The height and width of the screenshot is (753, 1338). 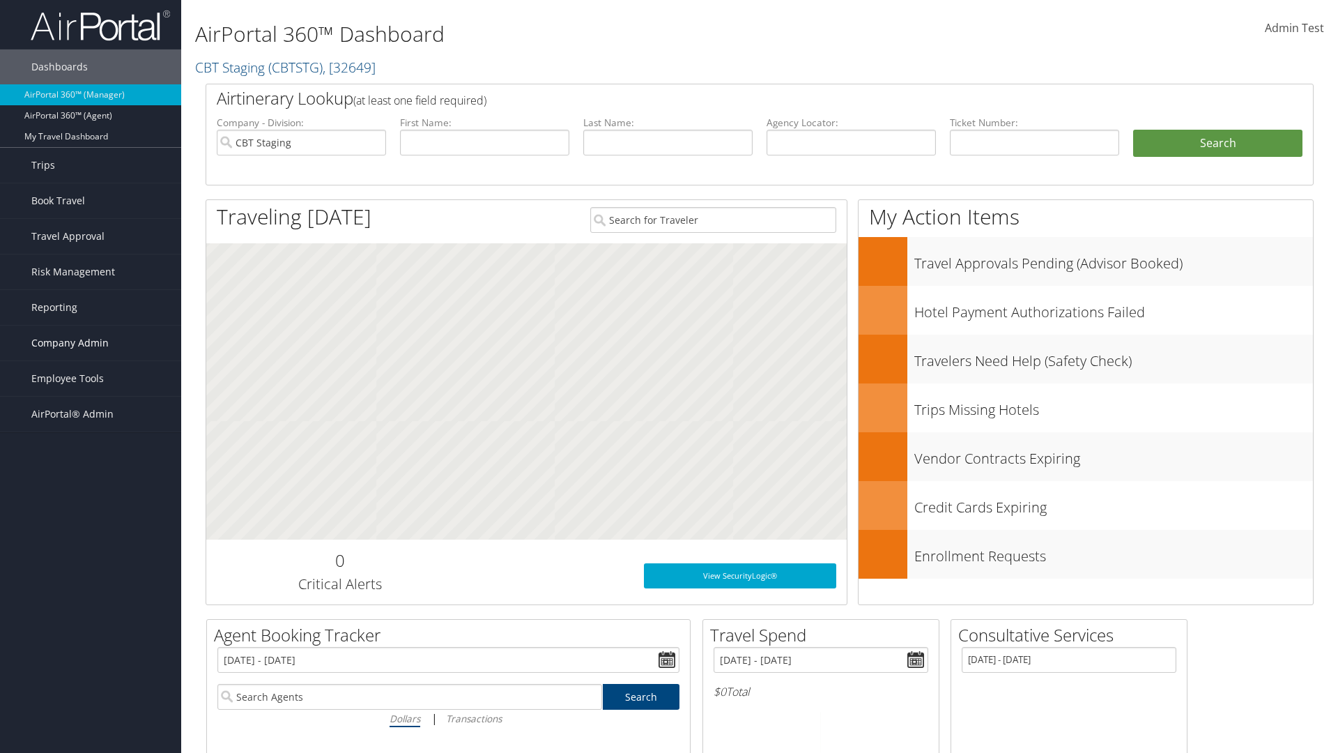 What do you see at coordinates (1114, 553) in the screenshot?
I see `h3: Enrollment Requests` at bounding box center [1114, 553].